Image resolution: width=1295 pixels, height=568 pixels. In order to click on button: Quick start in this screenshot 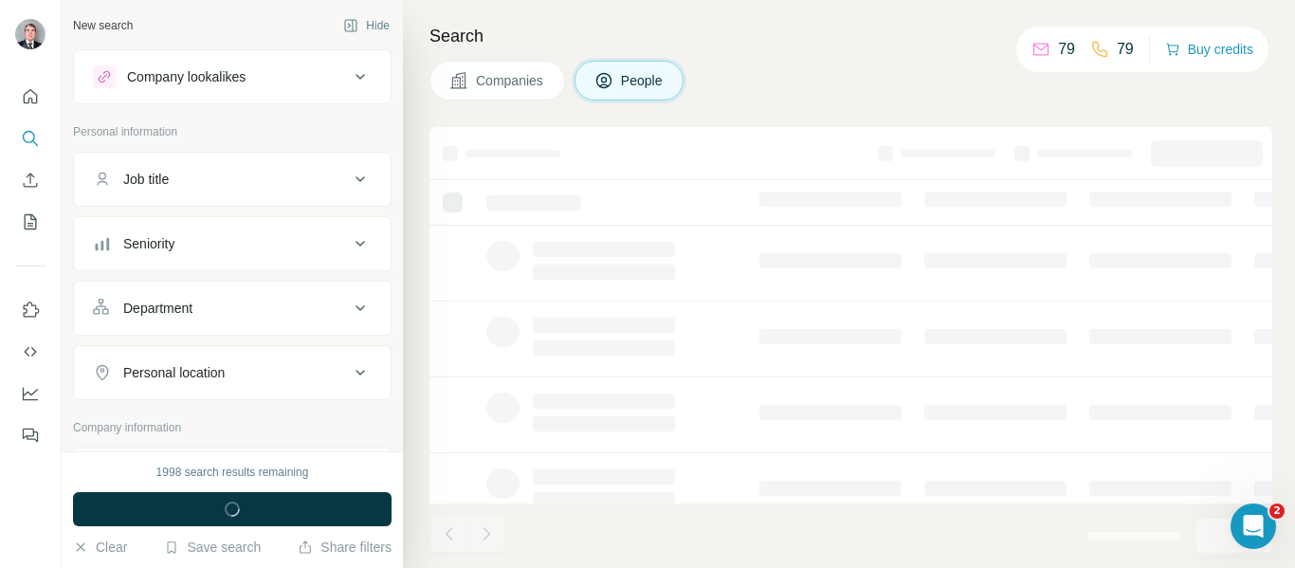, I will do `click(30, 97)`.